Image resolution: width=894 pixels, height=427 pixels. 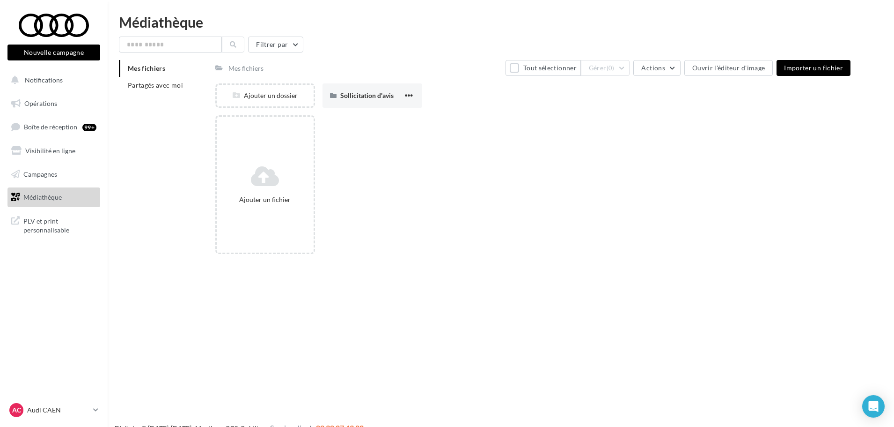 I want to click on a: Boîte de réception99+, so click(x=54, y=126).